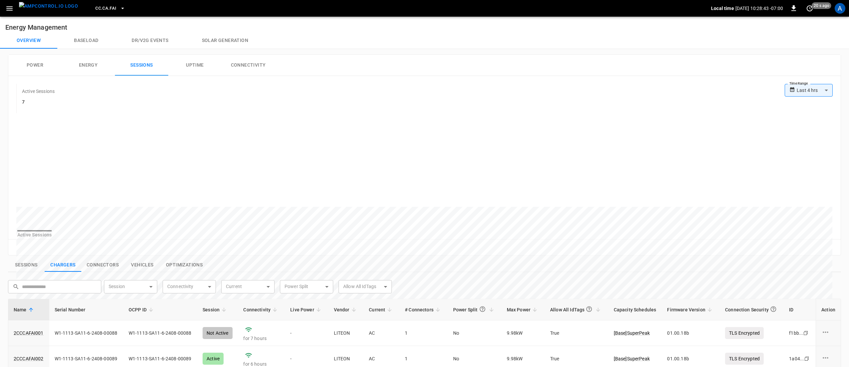 The image size is (849, 367). What do you see at coordinates (799, 84) in the screenshot?
I see `label: Time Range` at bounding box center [799, 84].